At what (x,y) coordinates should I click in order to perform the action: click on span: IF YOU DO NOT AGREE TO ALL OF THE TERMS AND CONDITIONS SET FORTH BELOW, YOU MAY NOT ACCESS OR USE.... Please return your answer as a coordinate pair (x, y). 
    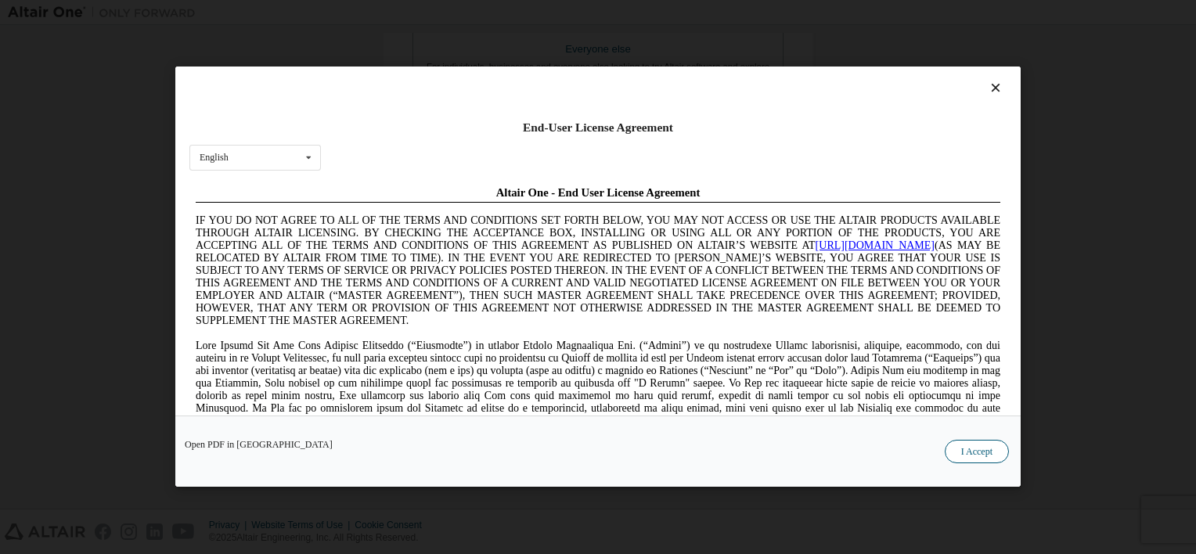
    Looking at the image, I should click on (409, 90).